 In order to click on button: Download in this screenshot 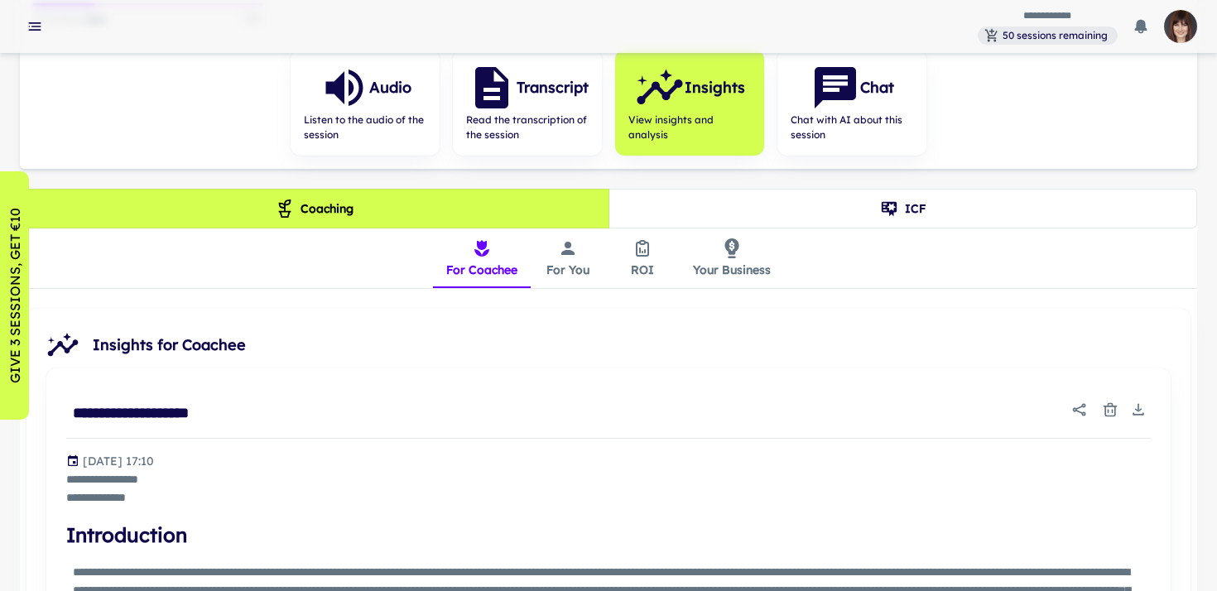, I will do `click(1139, 410)`.